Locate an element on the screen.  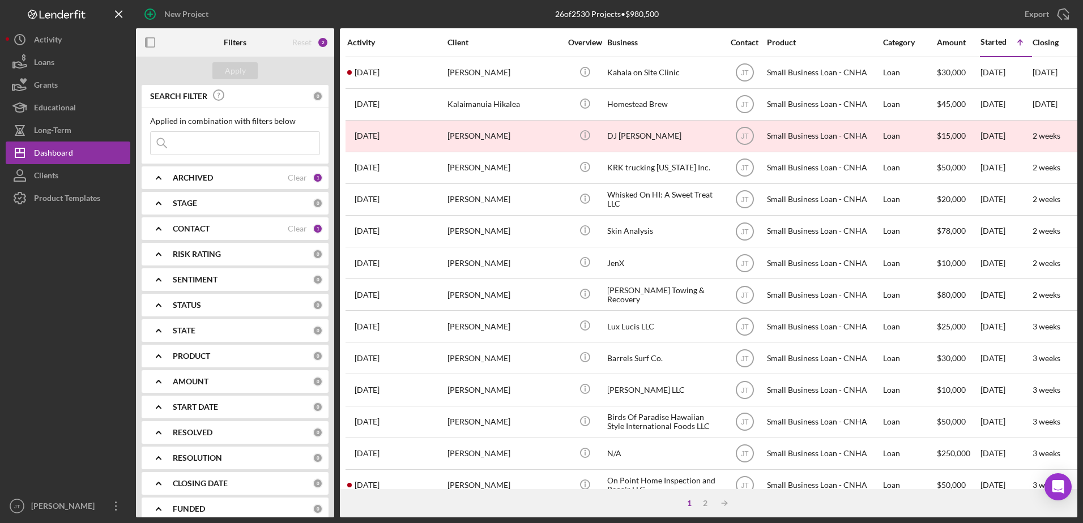
time: 2 weeks is located at coordinates (1046, 167).